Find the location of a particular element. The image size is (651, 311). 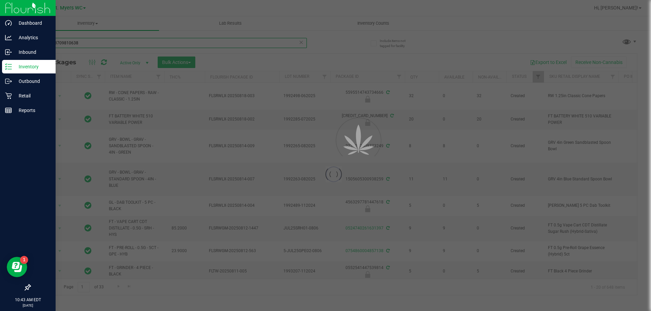

p: Inbound is located at coordinates (32, 52).